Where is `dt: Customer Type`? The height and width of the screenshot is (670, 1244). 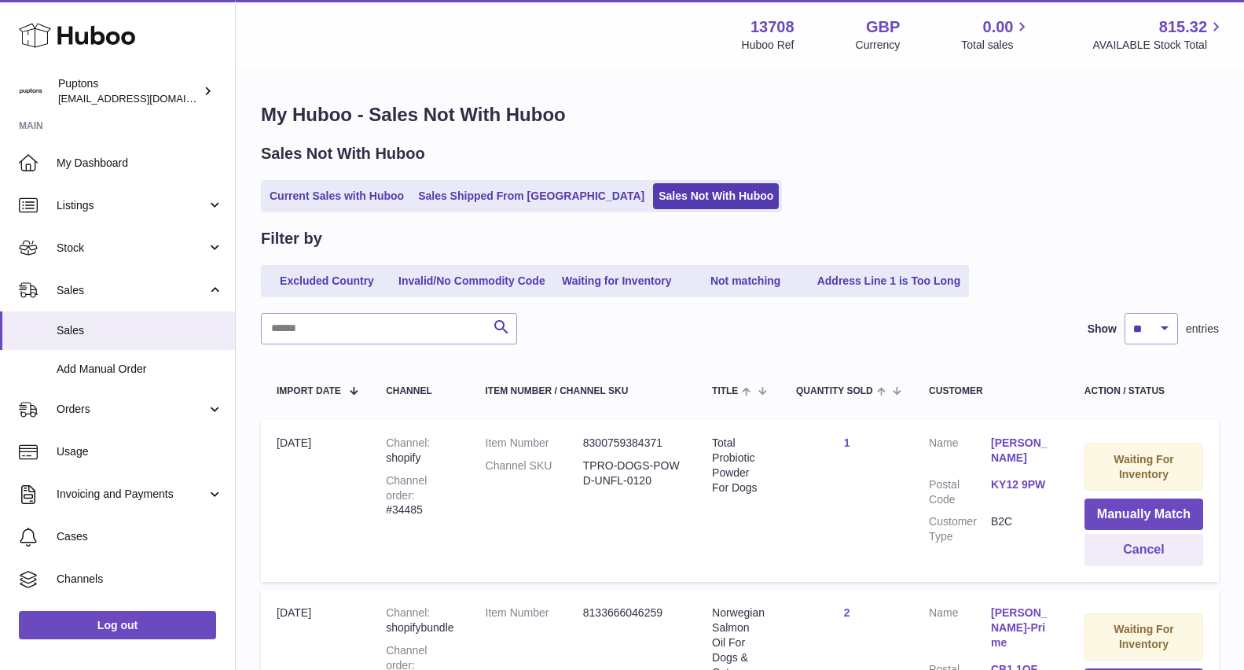
dt: Customer Type is located at coordinates (960, 529).